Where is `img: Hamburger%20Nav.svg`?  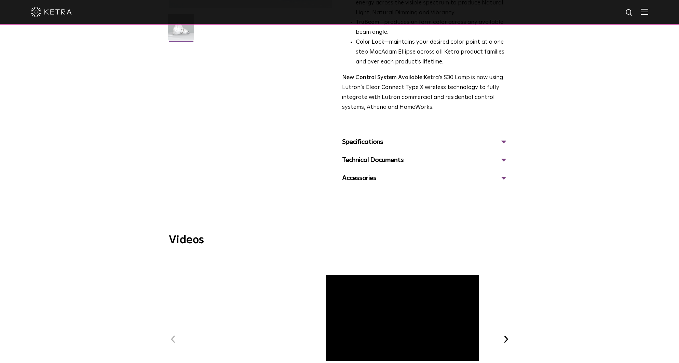 img: Hamburger%20Nav.svg is located at coordinates (644, 12).